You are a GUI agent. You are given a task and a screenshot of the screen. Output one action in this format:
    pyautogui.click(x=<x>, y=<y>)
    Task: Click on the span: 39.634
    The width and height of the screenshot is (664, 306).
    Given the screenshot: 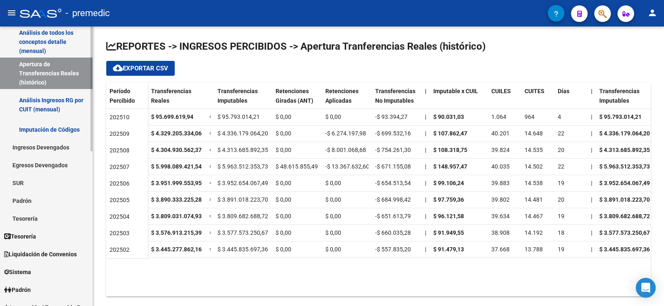 What is the action you would take?
    pyautogui.click(x=500, y=216)
    